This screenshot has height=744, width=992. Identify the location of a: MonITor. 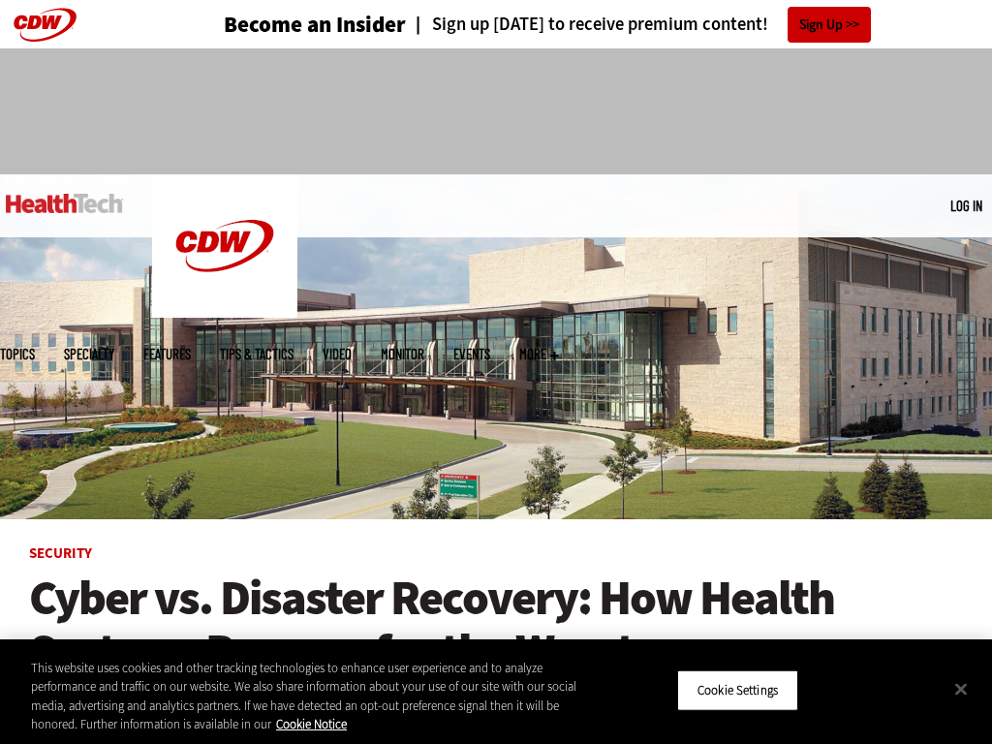
(402, 353).